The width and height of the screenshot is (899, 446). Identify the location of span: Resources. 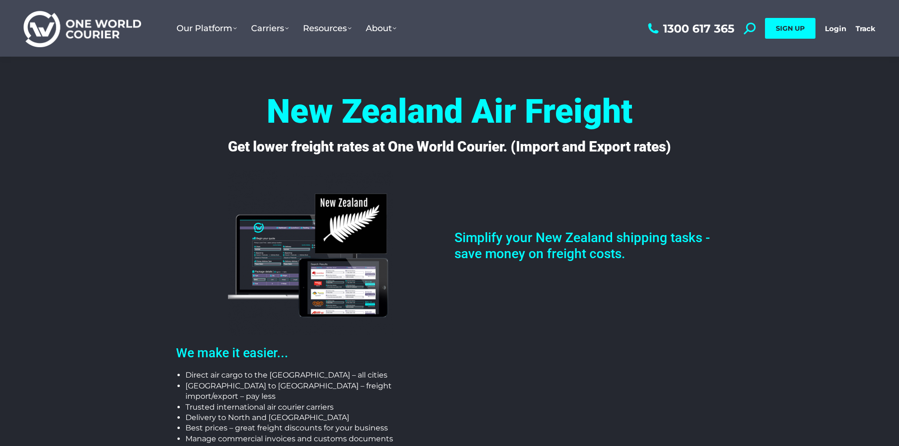
(327, 28).